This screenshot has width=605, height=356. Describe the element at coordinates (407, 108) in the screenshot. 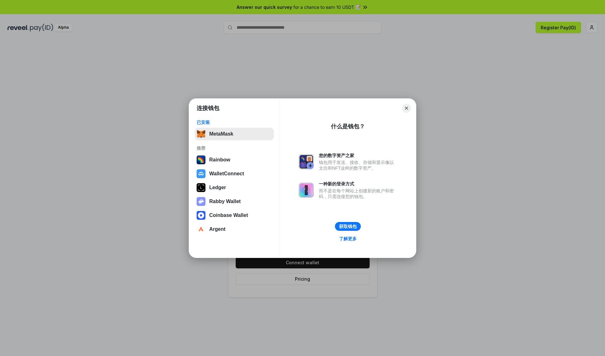

I see `button: Close` at that location.